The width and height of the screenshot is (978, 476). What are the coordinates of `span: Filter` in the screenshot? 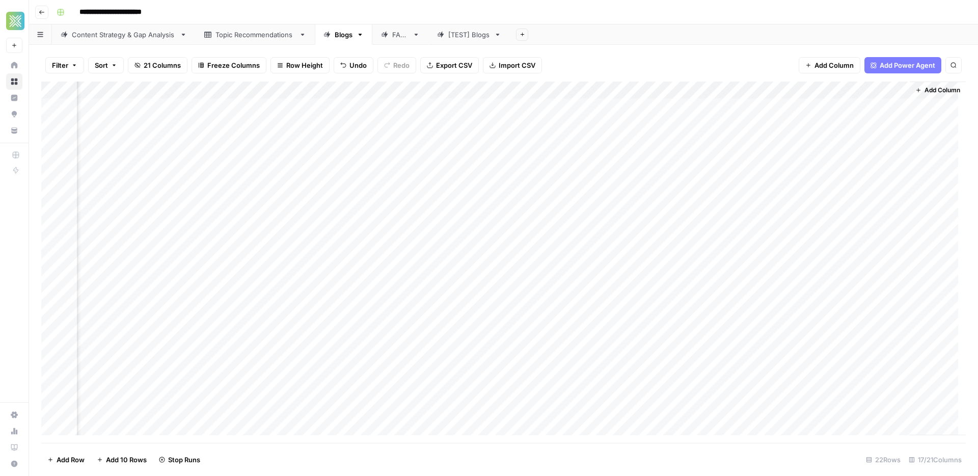 It's located at (60, 65).